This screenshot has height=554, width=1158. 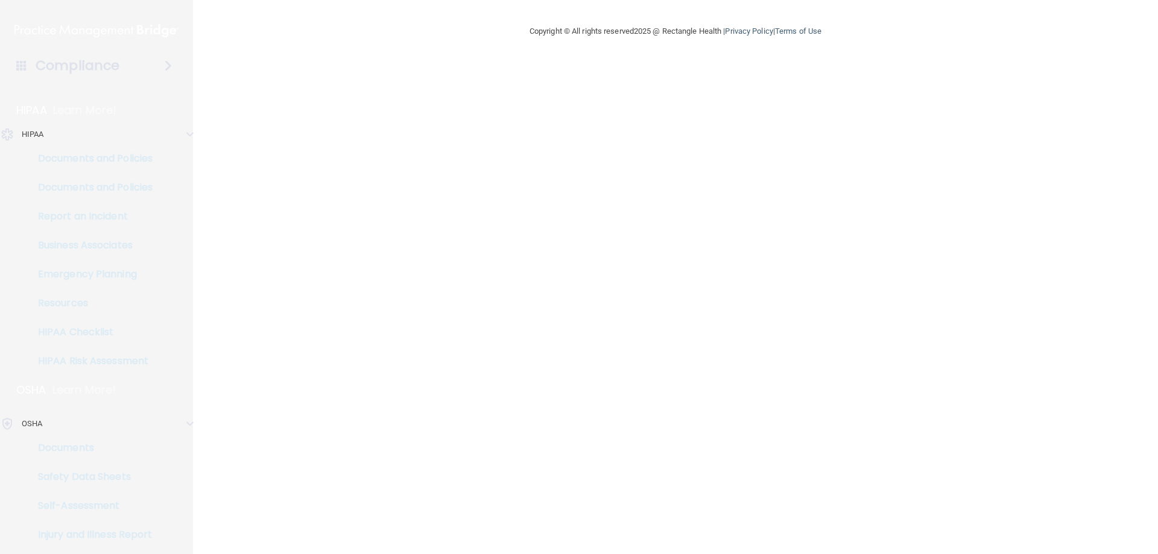 I want to click on p: Documents, so click(x=90, y=448).